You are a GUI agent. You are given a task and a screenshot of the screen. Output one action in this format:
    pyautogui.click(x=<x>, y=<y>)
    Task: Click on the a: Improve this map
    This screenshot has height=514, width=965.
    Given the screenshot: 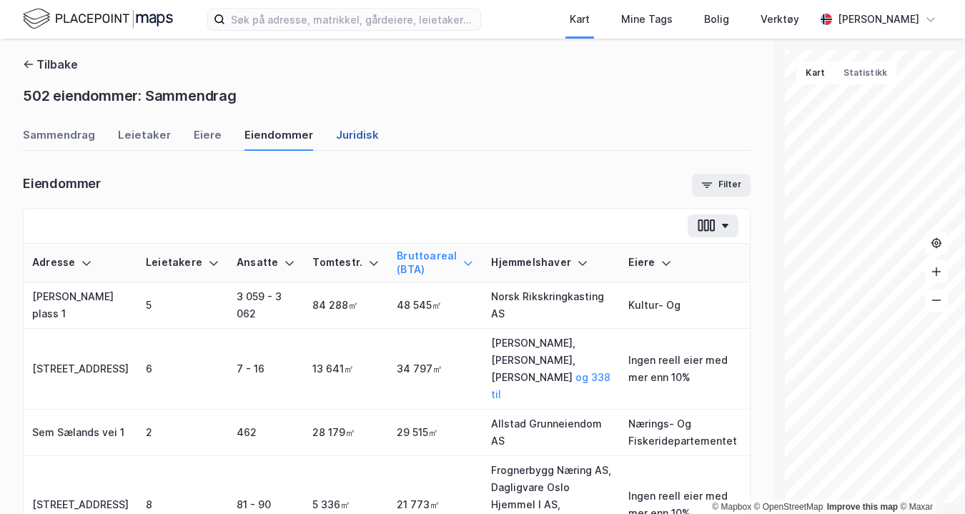 What is the action you would take?
    pyautogui.click(x=862, y=507)
    